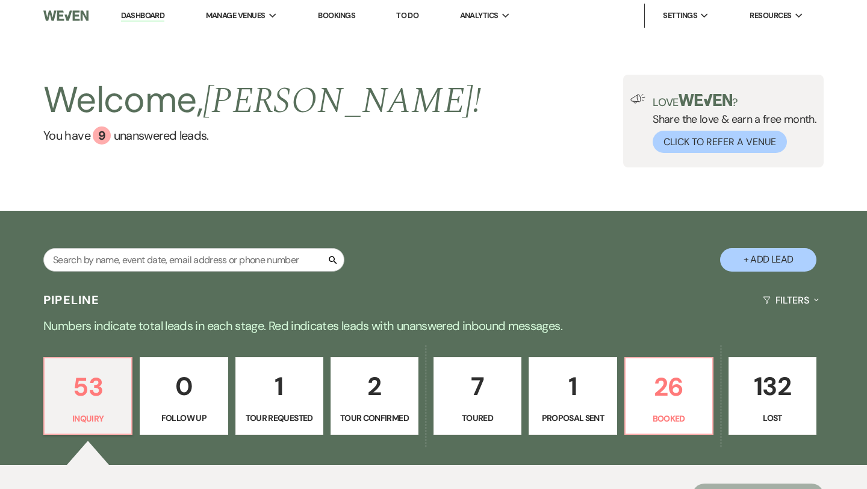 The image size is (867, 489). I want to click on p: Follow Up, so click(184, 418).